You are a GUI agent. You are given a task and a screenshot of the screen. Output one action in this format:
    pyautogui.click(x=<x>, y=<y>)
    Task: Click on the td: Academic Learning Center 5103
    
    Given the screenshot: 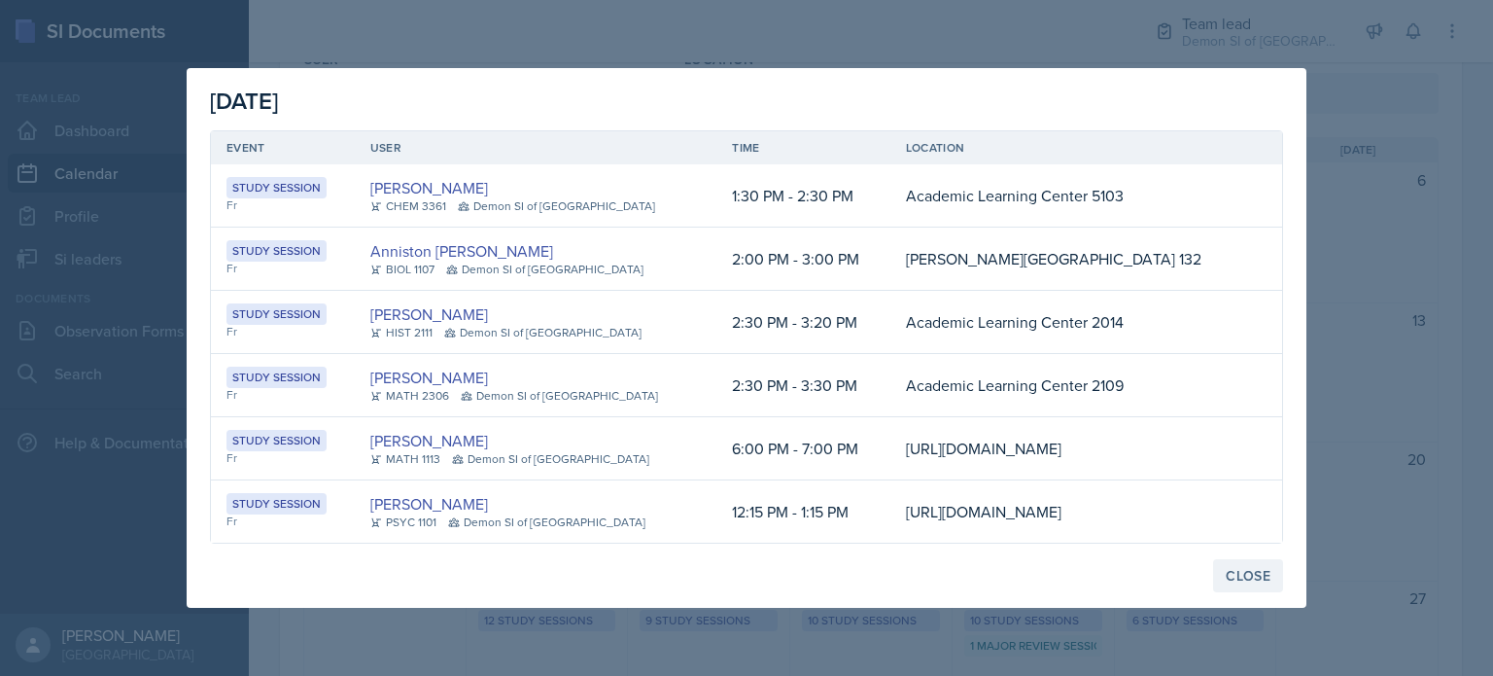 What is the action you would take?
    pyautogui.click(x=1069, y=195)
    